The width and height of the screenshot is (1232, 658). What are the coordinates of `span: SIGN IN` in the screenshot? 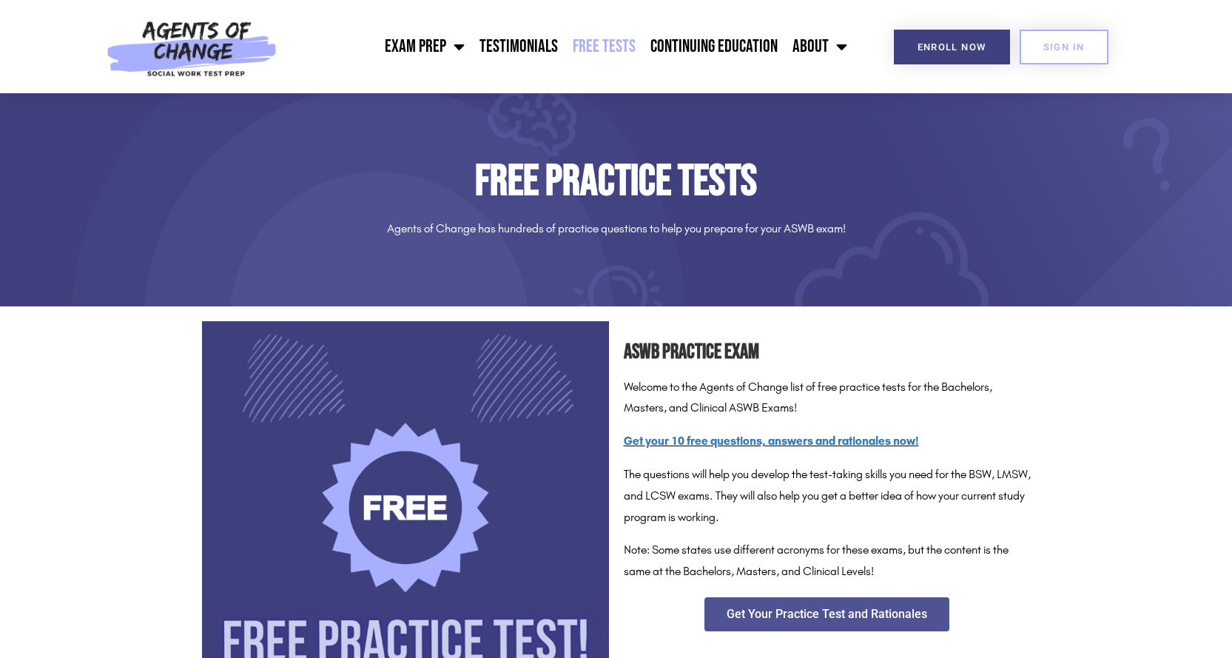 It's located at (1064, 47).